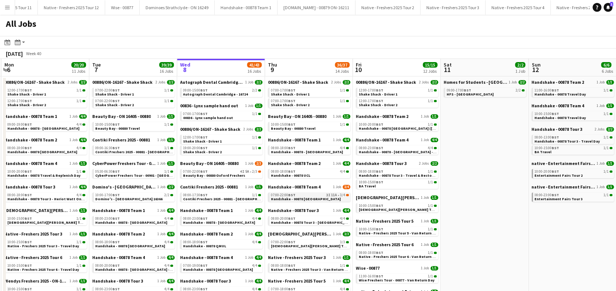 The width and height of the screenshot is (616, 291). Describe the element at coordinates (414, 128) in the screenshot. I see `span: Handshake - 00878 Restock (Southend)` at that location.